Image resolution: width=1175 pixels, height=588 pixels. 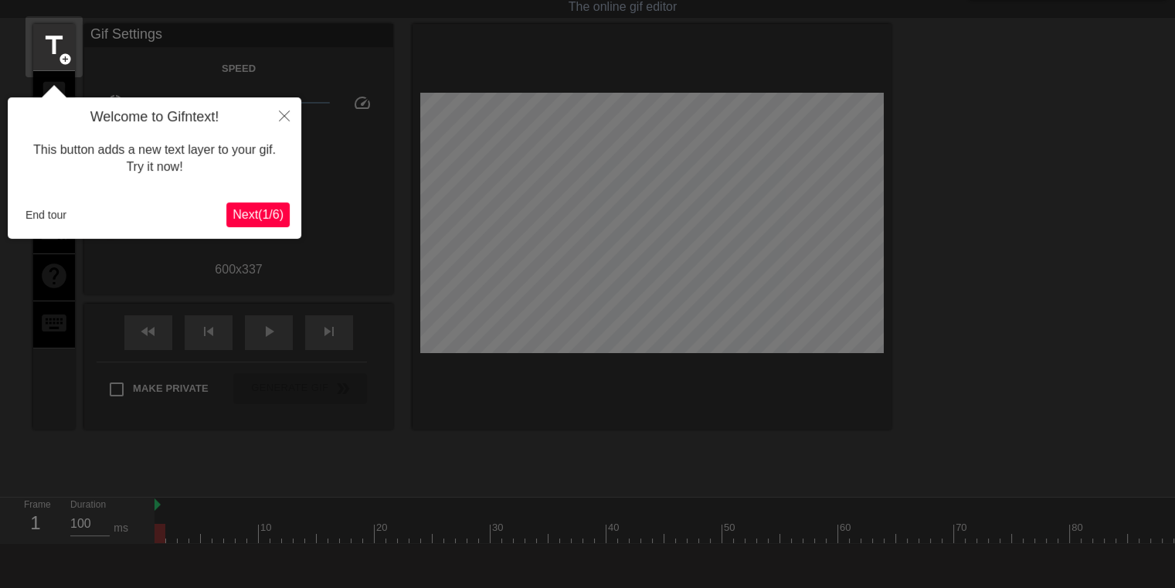 I want to click on button: Next, so click(x=258, y=215).